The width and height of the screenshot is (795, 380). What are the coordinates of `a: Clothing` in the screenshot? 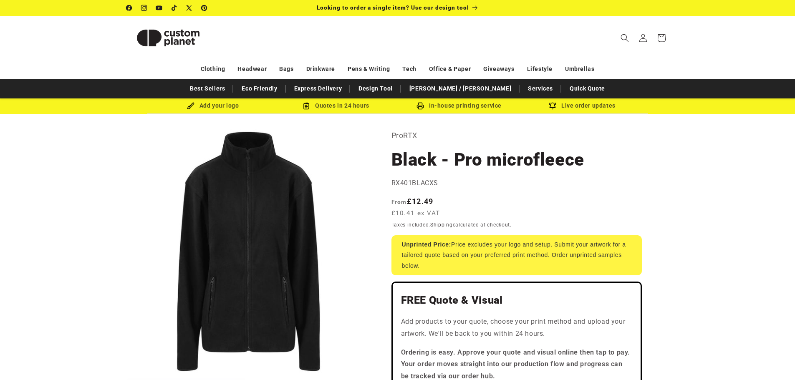 It's located at (213, 69).